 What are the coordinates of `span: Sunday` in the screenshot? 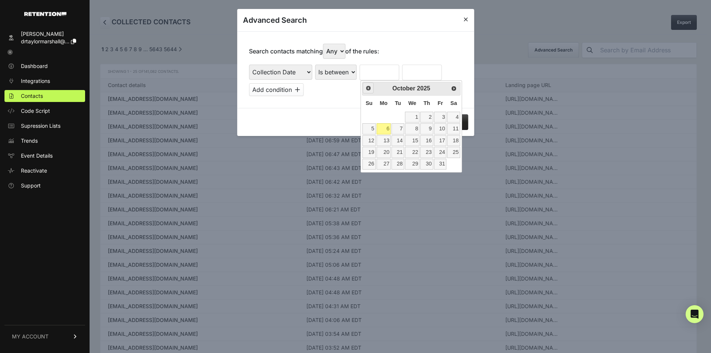 It's located at (369, 103).